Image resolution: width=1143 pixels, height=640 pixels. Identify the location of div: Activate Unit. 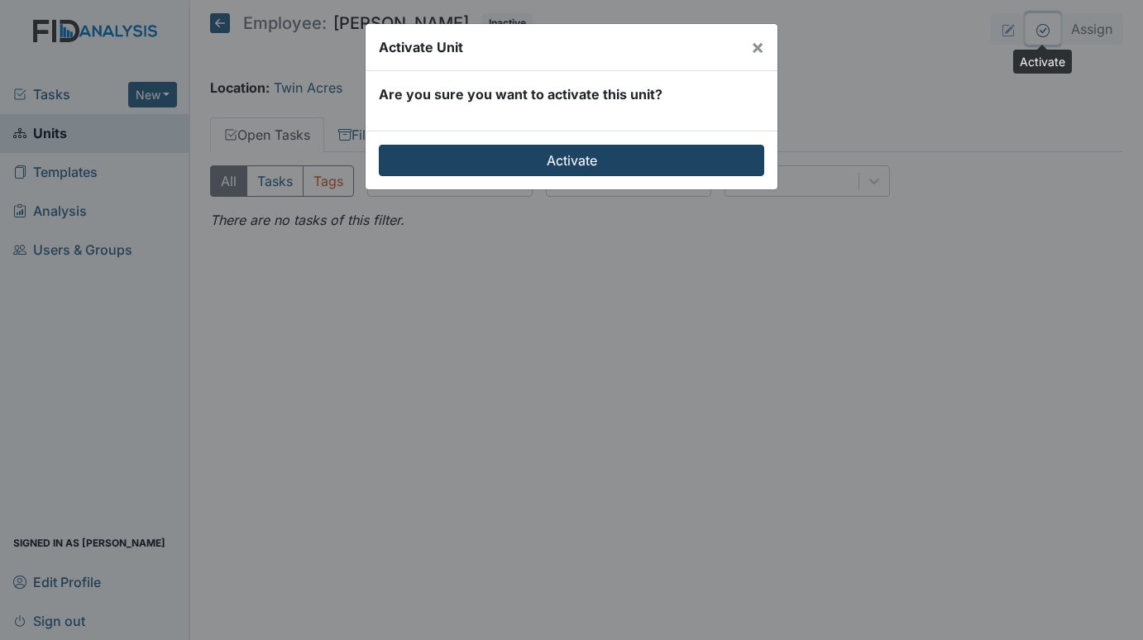
(421, 47).